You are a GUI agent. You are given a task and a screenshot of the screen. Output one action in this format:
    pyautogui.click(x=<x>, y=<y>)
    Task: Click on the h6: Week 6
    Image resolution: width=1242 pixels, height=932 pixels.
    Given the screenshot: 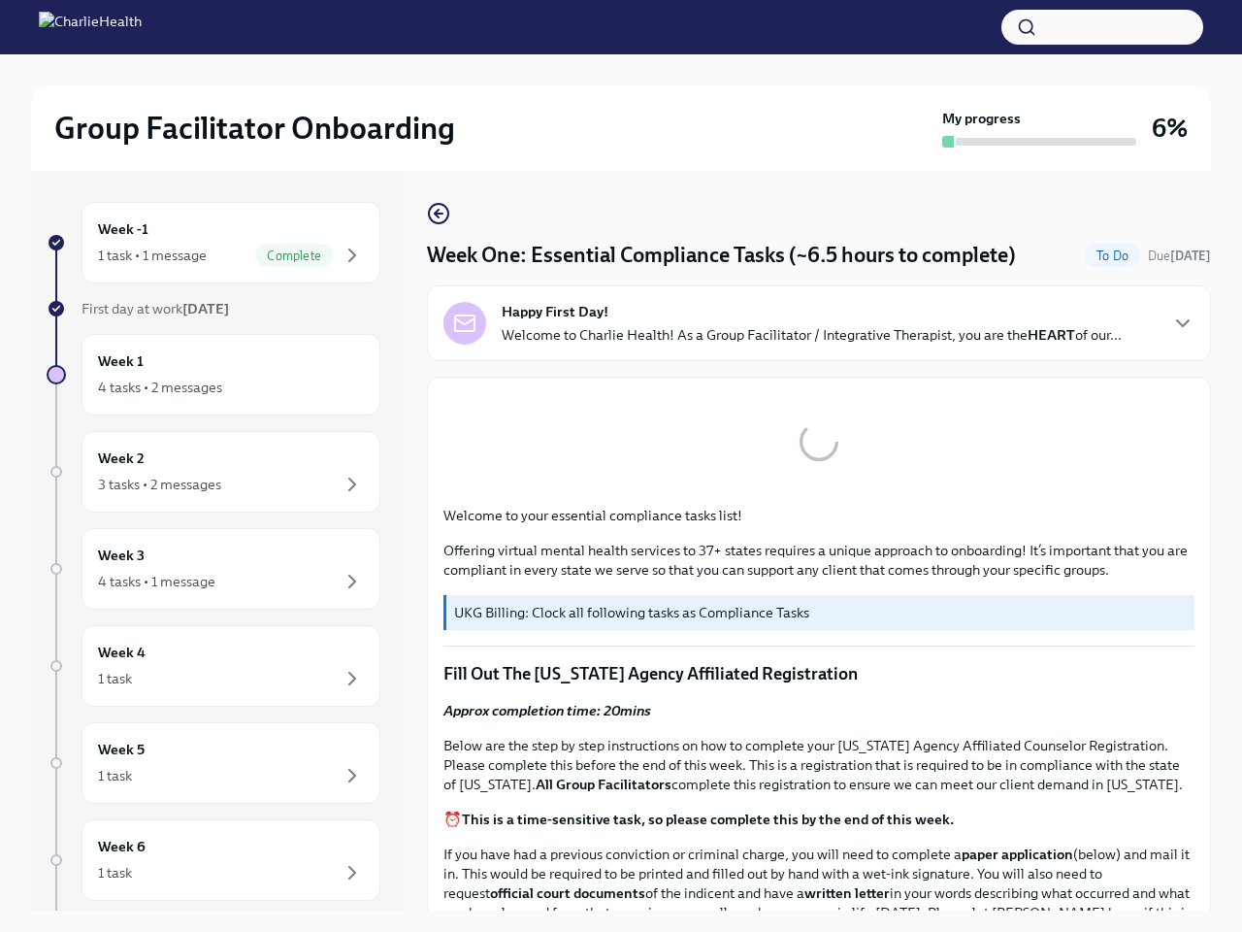 What is the action you would take?
    pyautogui.click(x=121, y=846)
    